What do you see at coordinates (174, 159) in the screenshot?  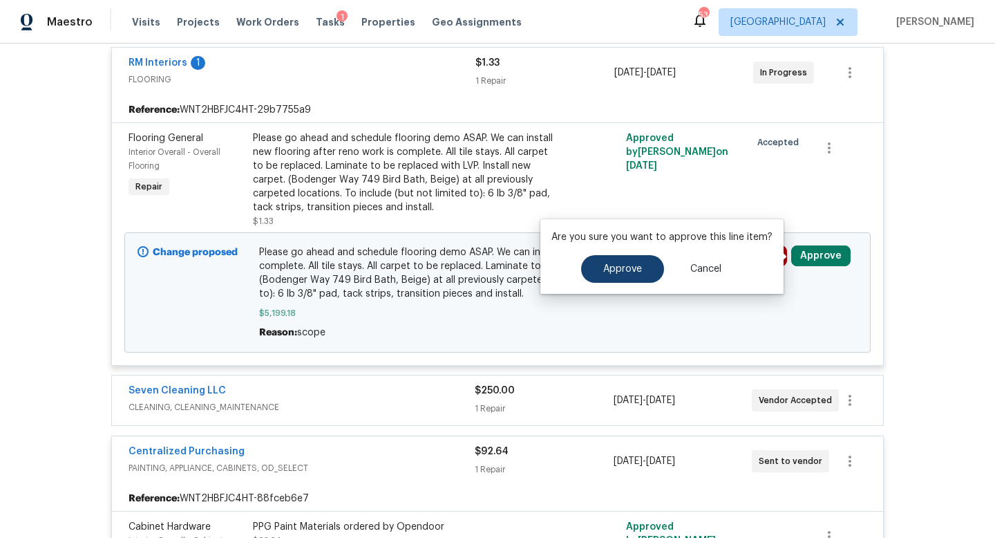 I see `span: Interior Overall - Overall Flooring` at bounding box center [174, 159].